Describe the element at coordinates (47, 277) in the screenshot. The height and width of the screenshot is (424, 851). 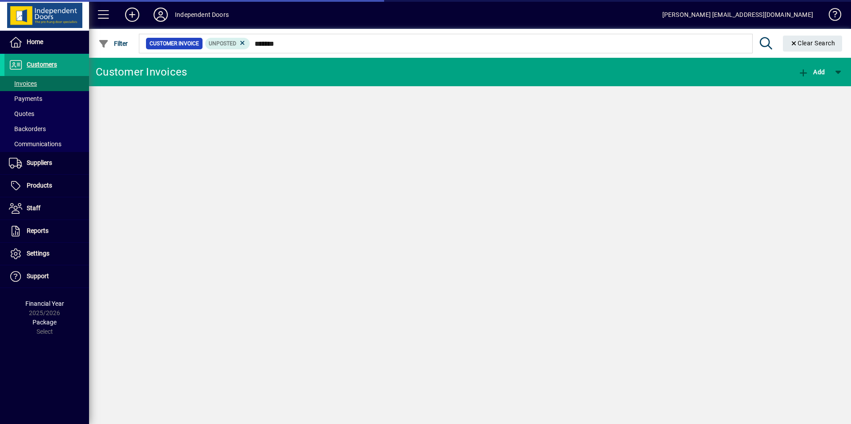
I see `a: Support` at that location.